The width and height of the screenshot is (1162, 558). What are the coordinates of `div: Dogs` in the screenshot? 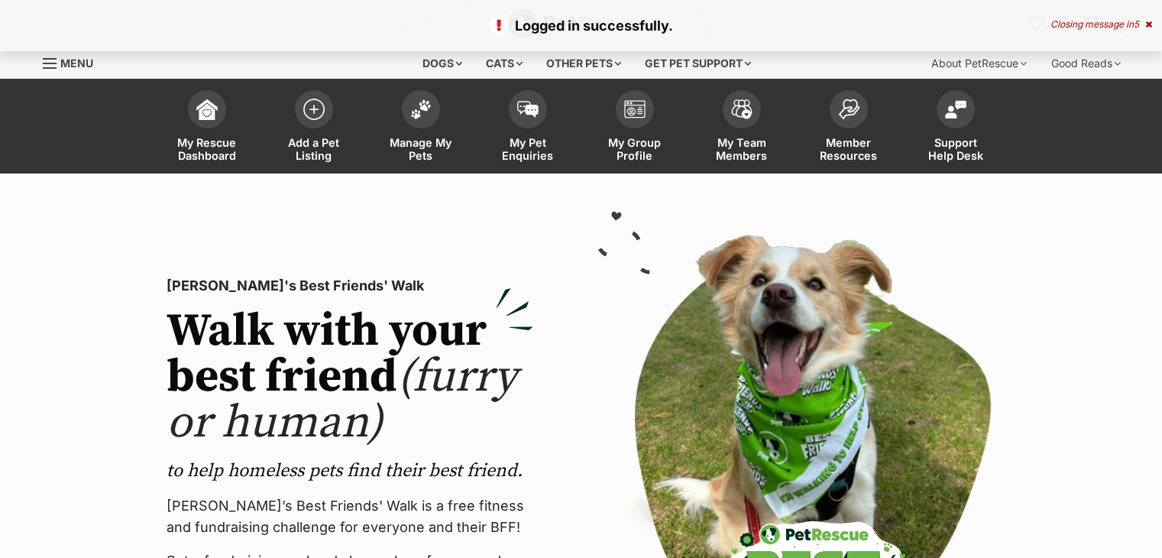 It's located at (442, 63).